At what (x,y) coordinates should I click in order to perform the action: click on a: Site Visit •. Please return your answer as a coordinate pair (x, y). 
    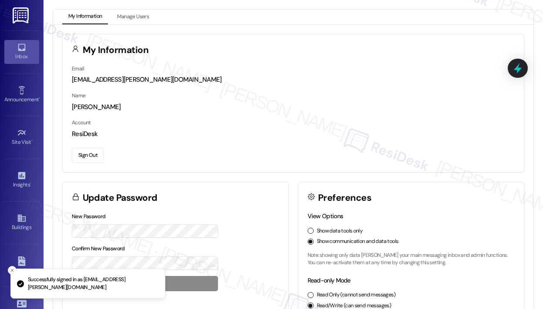
    Looking at the image, I should click on (22, 137).